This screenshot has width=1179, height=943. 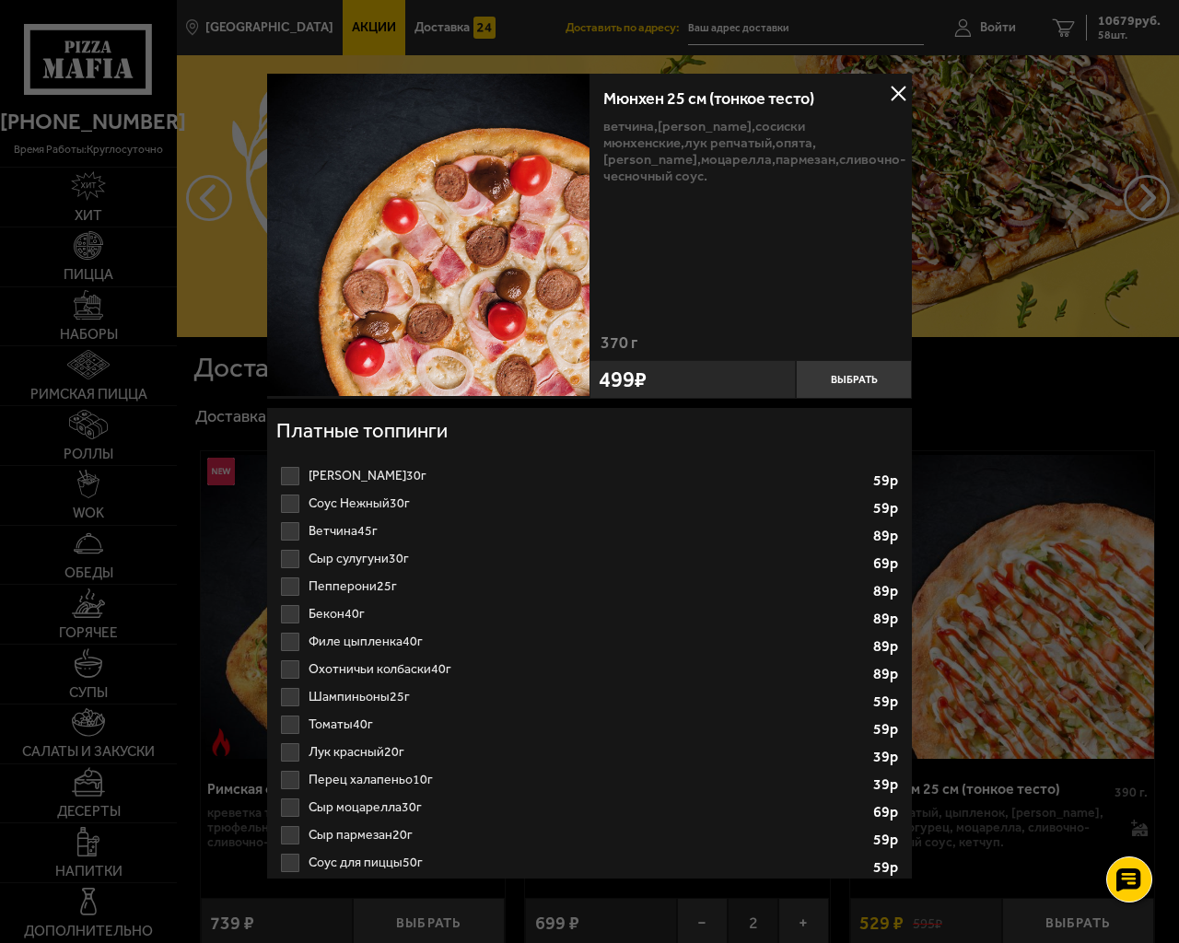 What do you see at coordinates (854, 380) in the screenshot?
I see `button: Выбрать` at bounding box center [854, 380].